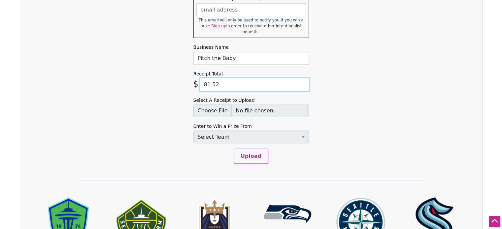 The width and height of the screenshot is (502, 229). I want to click on label: Business Name, so click(251, 47).